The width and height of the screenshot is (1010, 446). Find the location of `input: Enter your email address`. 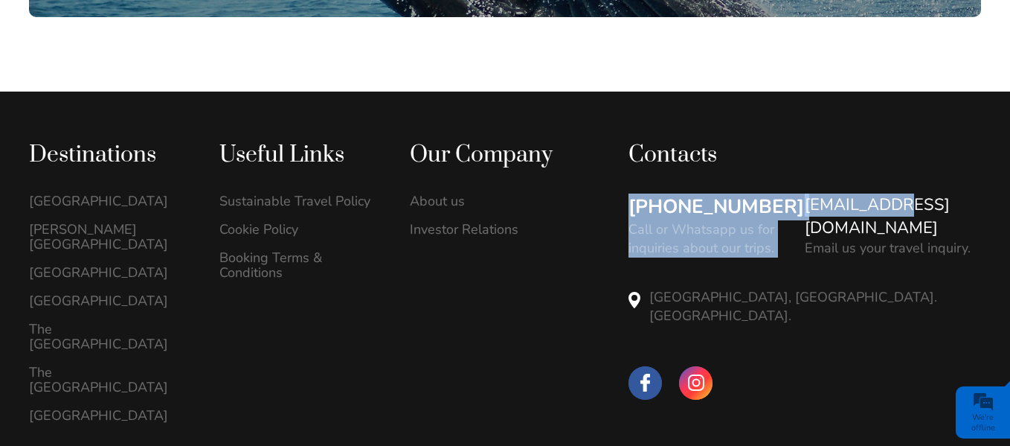

input: Enter your email address is located at coordinates (145, 198).